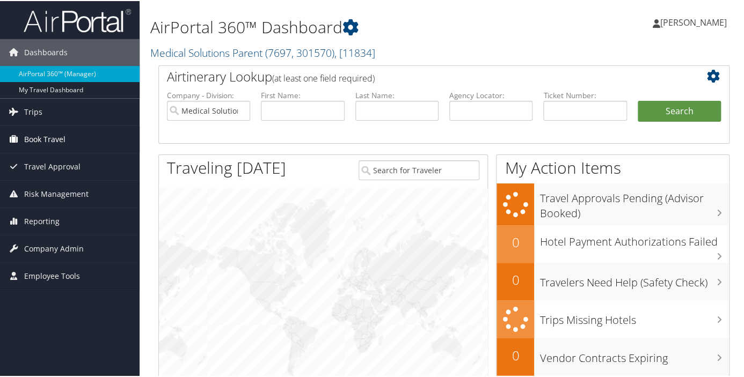 The image size is (744, 377). Describe the element at coordinates (299, 52) in the screenshot. I see `span: ( 7697, 301570 )` at that location.